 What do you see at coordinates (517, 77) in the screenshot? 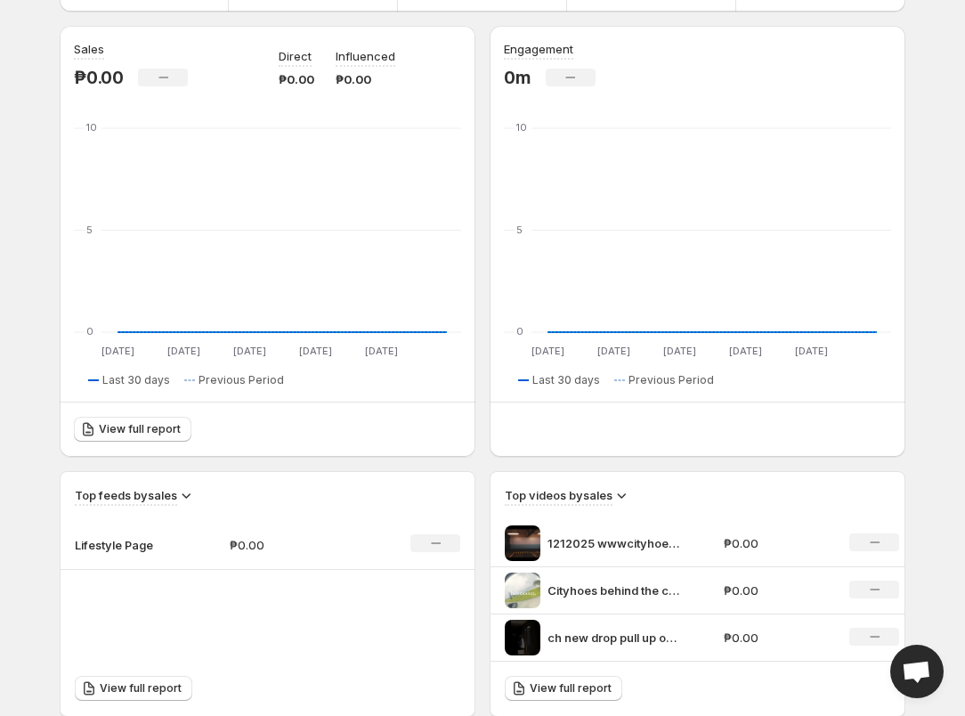
I see `p: 0m` at bounding box center [517, 77].